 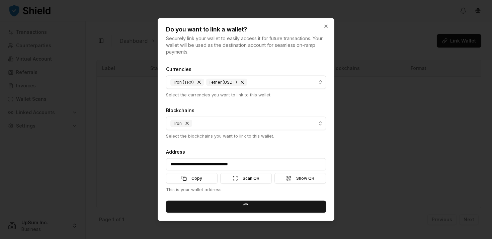 I want to click on button: Copy, so click(x=192, y=178).